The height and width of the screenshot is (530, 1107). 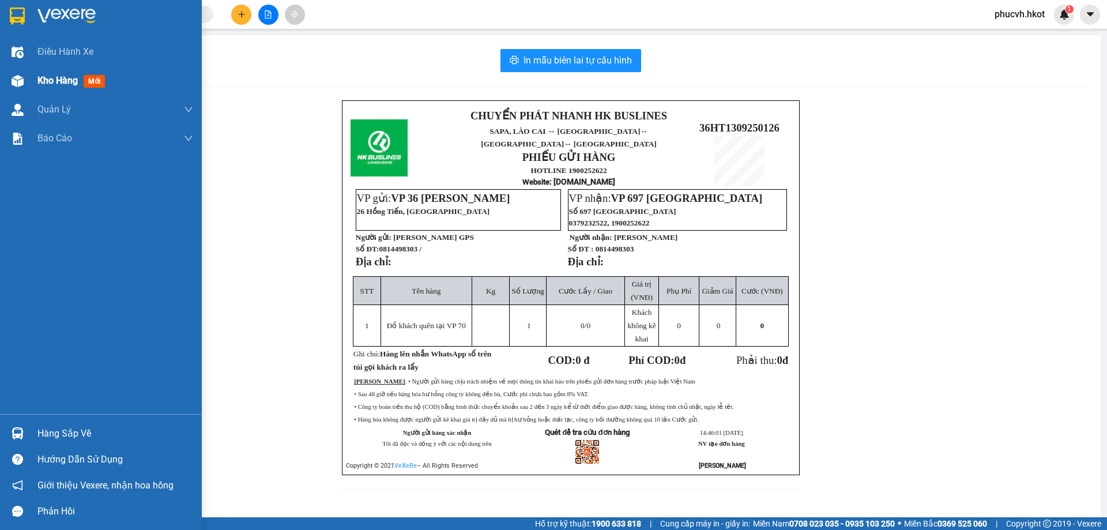 What do you see at coordinates (55, 138) in the screenshot?
I see `span: Báo cáo` at bounding box center [55, 138].